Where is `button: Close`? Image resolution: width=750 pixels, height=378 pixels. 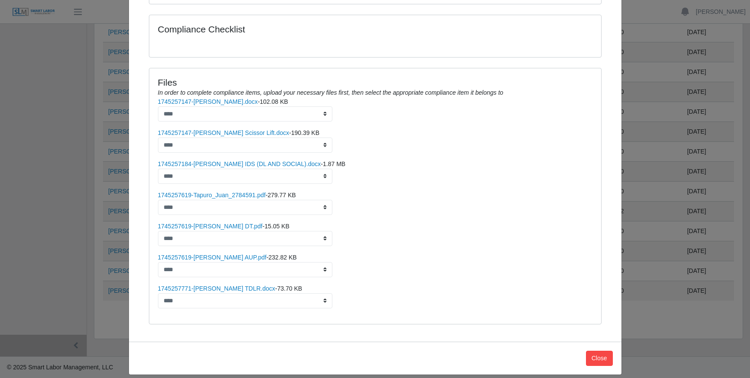
button: Close is located at coordinates (600, 359).